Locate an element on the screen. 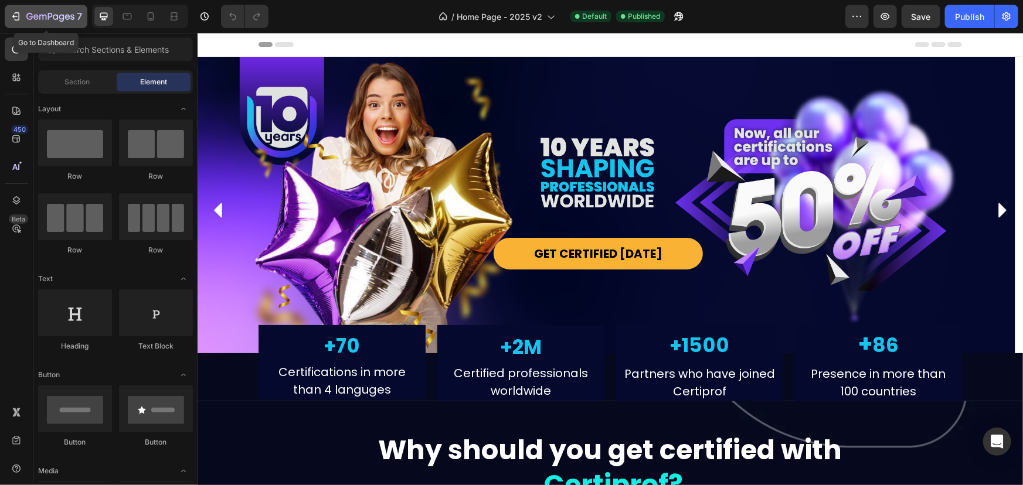  img: 50% off is located at coordinates (627, 182).